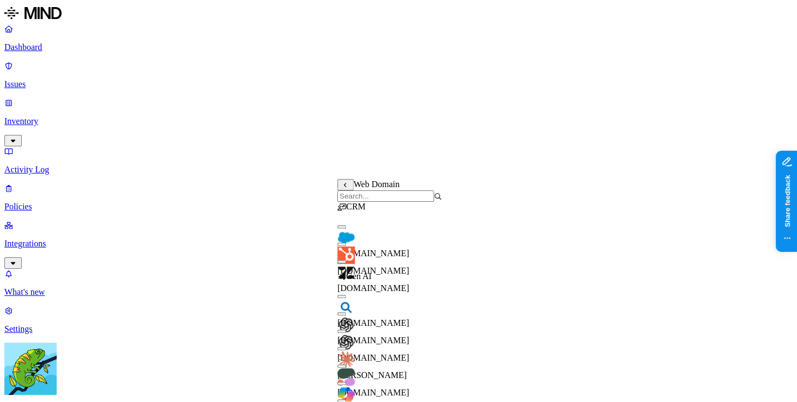  I want to click on div: CRM, so click(389, 207).